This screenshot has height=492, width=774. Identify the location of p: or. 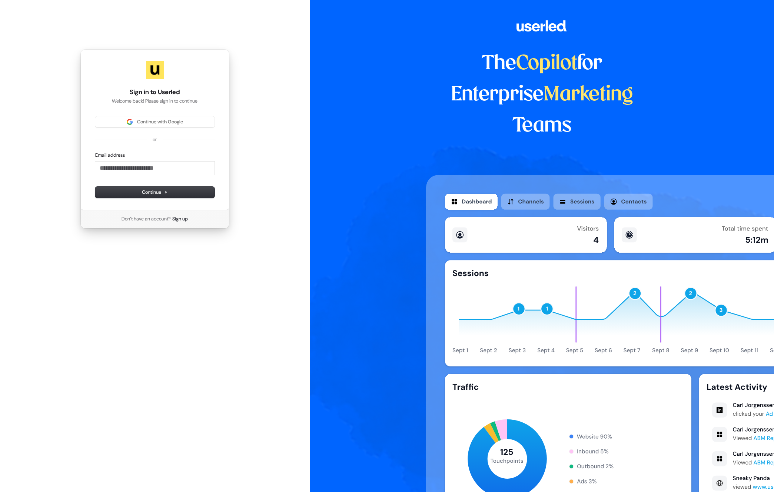
(155, 140).